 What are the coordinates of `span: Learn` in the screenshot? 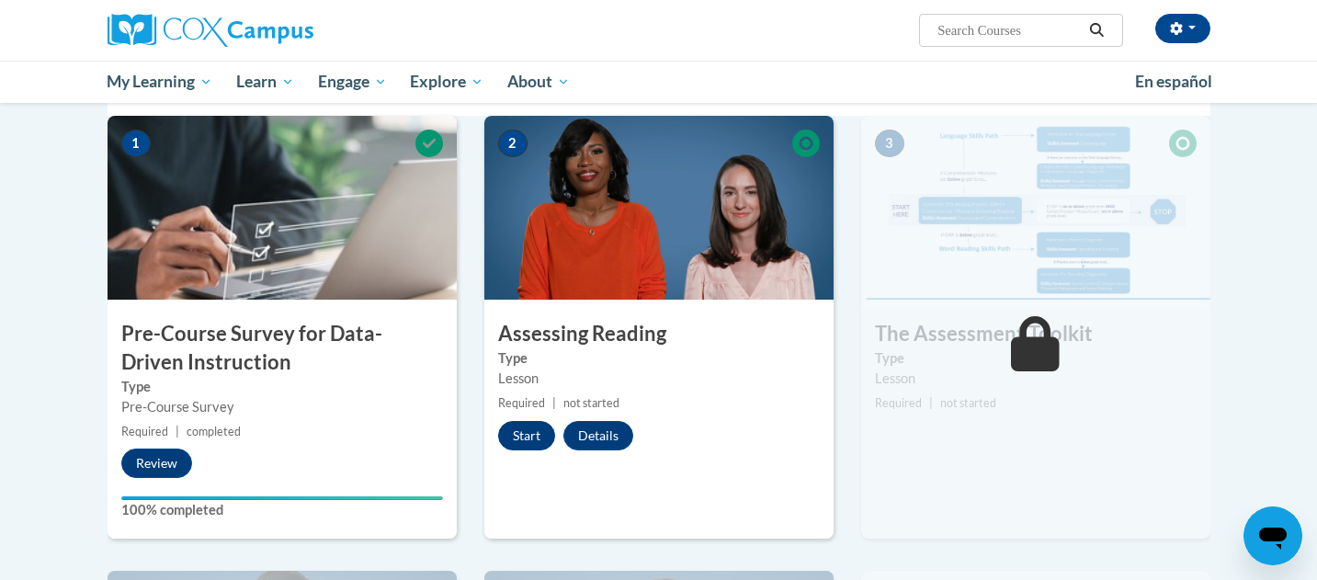 It's located at (265, 82).